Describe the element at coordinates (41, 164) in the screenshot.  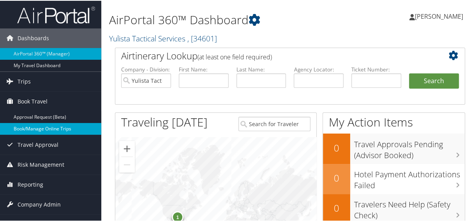
I see `span: Risk Management` at that location.